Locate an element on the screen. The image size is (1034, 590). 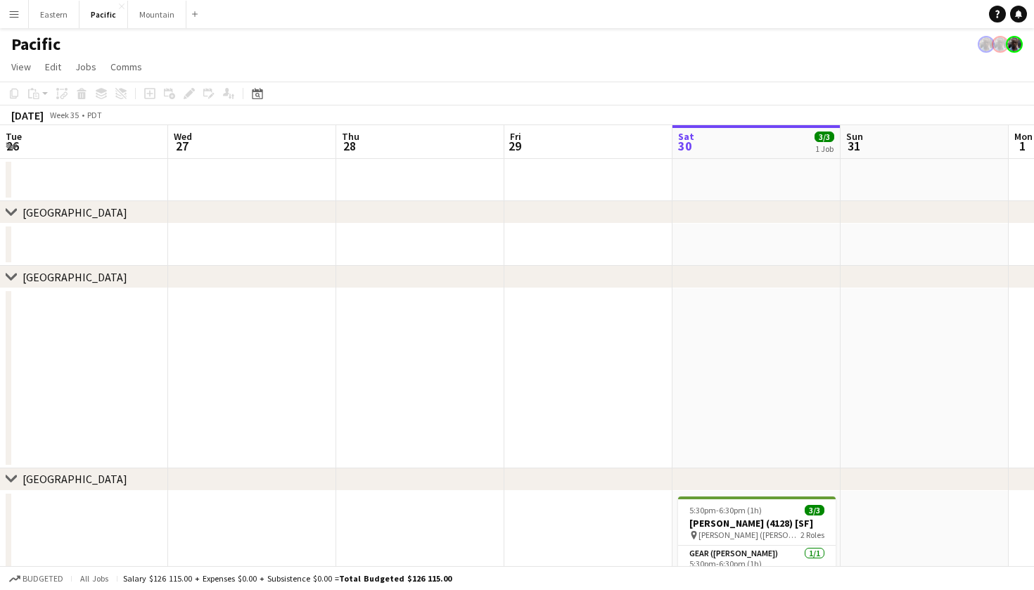
button: Budgeted is located at coordinates (36, 579).